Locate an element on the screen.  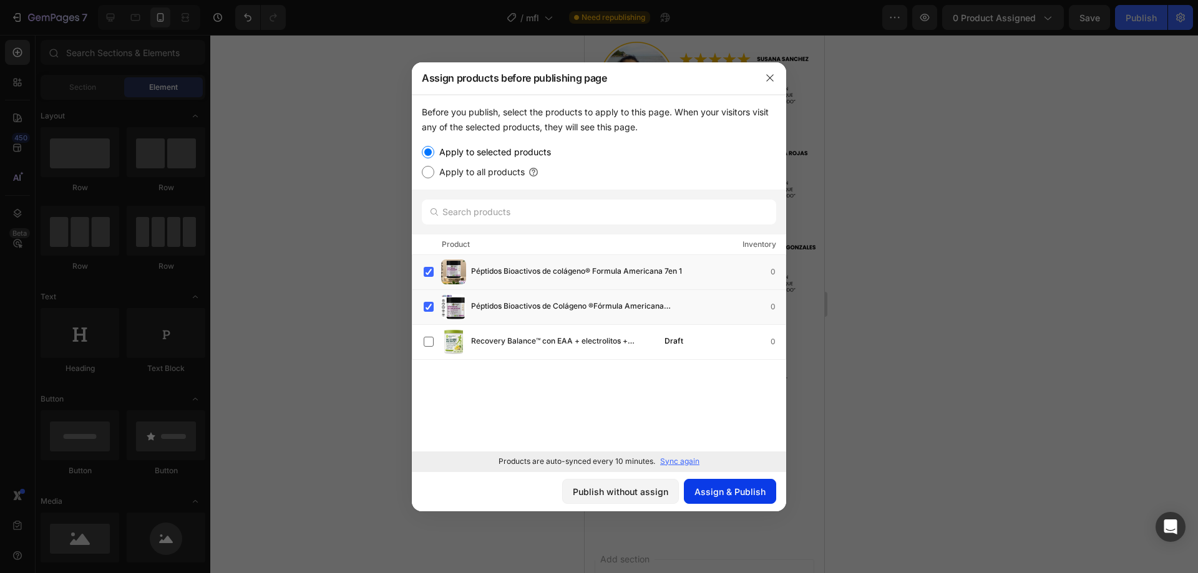
label: Apply to all products is located at coordinates (479, 172).